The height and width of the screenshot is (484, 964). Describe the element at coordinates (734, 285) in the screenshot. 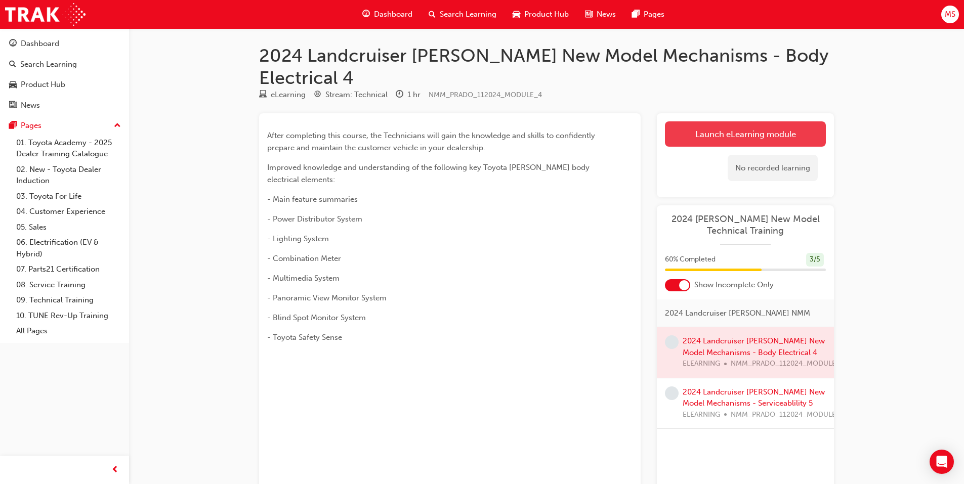

I see `span: Show Incomplete Only` at that location.